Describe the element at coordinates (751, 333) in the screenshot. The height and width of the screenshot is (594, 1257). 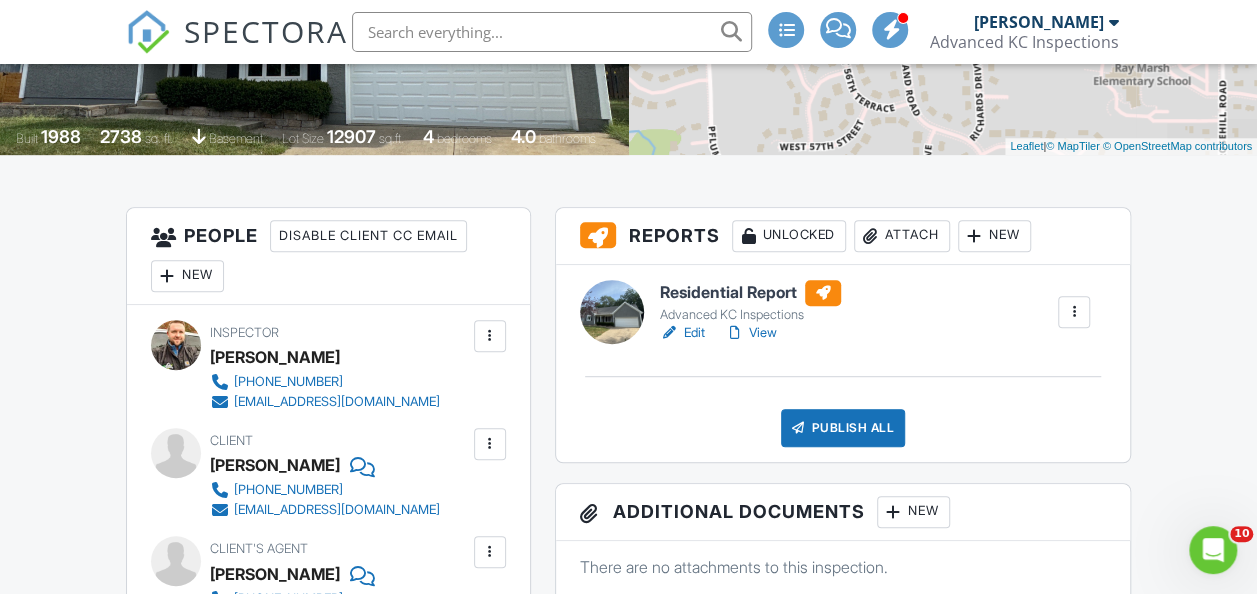
I see `a: View` at that location.